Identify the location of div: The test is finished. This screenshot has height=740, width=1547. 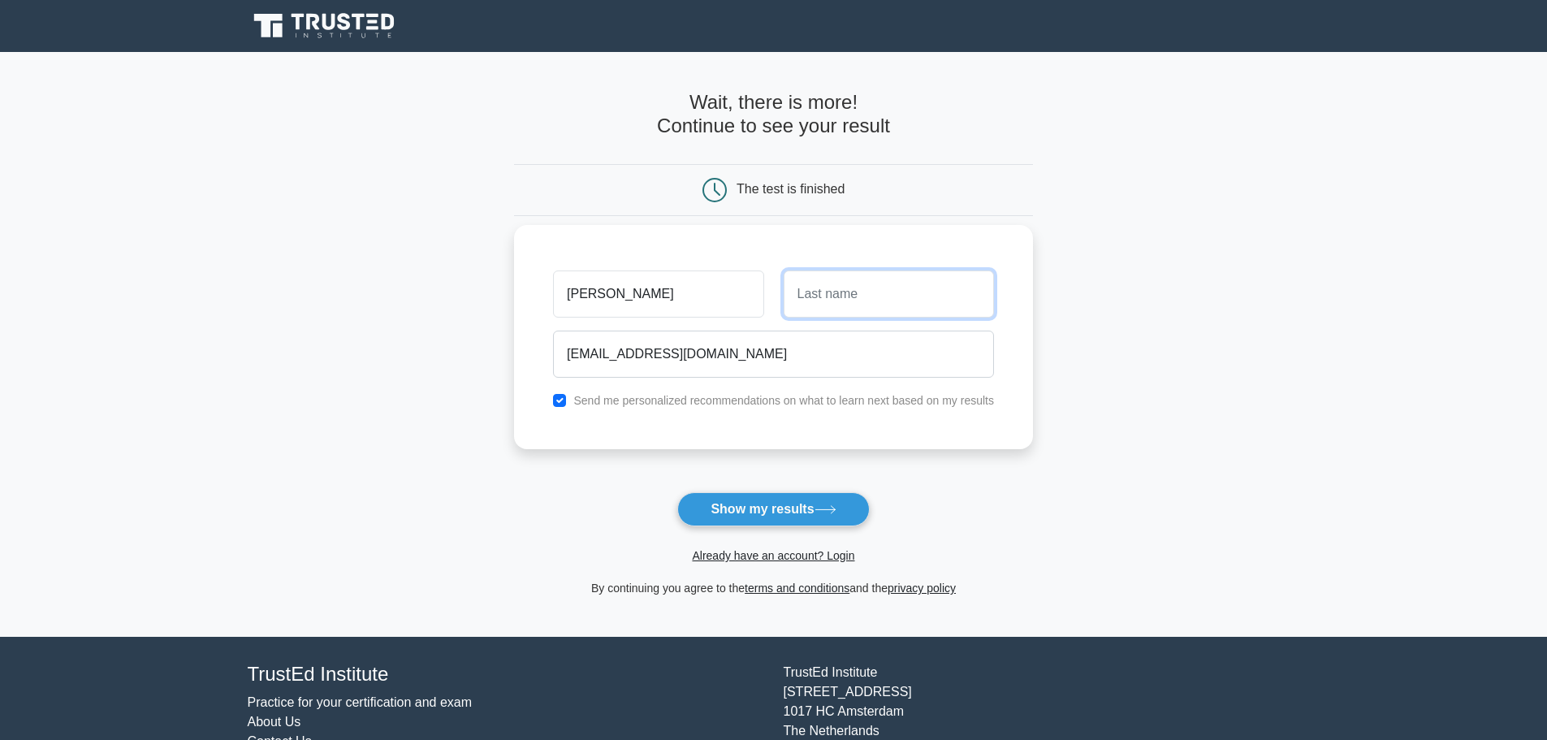
(790, 188).